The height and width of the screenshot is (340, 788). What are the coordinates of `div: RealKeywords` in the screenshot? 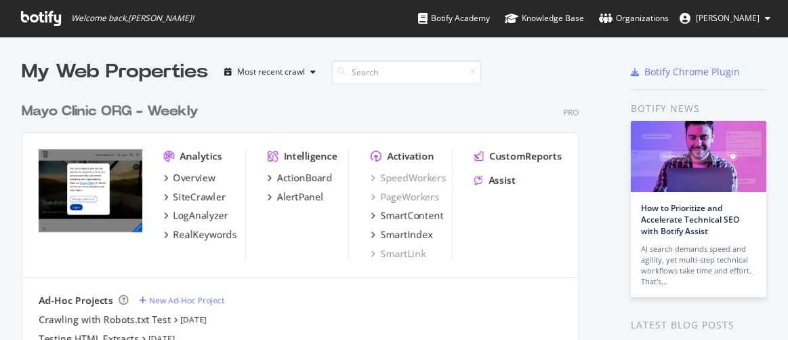 It's located at (205, 235).